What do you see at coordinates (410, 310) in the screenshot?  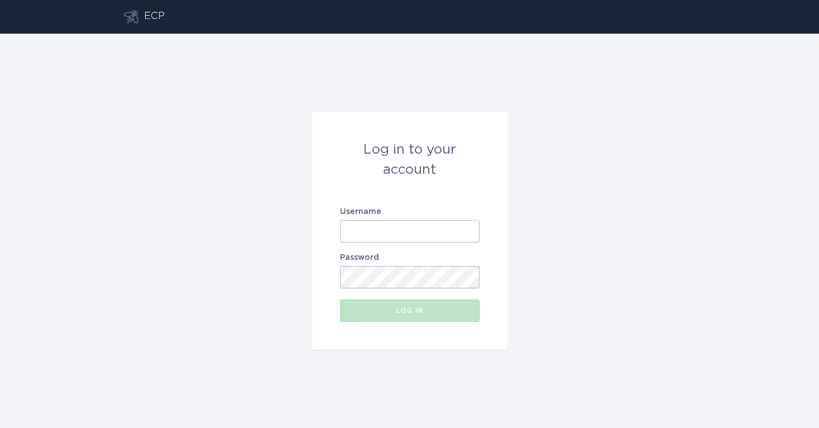 I see `div: Log in` at bounding box center [410, 310].